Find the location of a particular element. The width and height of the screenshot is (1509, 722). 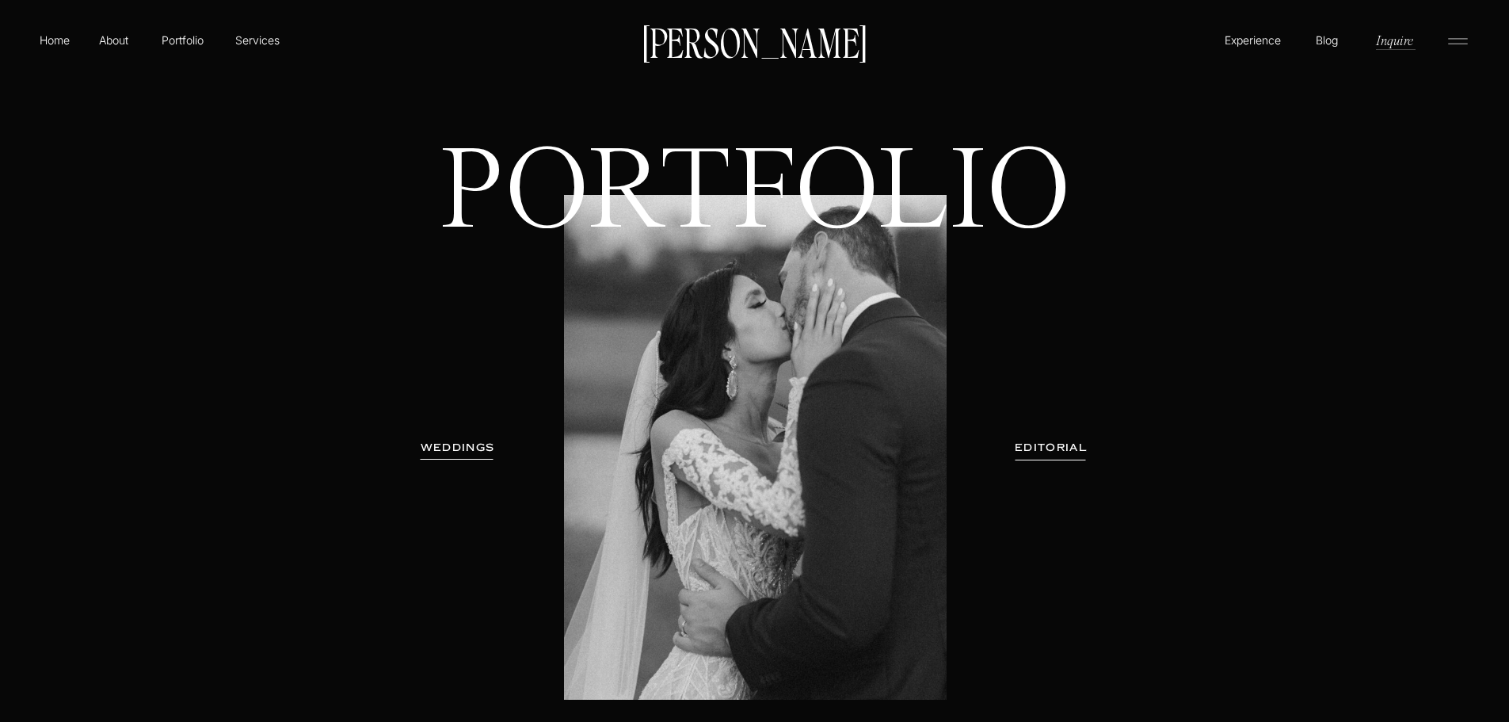

a: EDITORIAL is located at coordinates (1051, 448).